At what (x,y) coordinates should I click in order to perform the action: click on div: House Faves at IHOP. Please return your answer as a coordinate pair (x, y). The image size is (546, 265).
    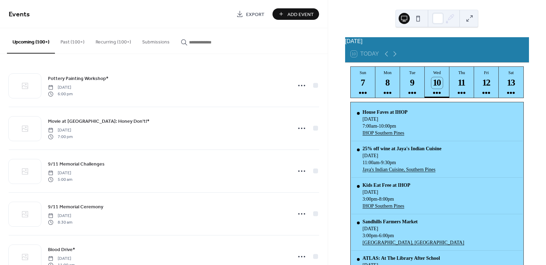
    Looking at the image, I should click on (385, 112).